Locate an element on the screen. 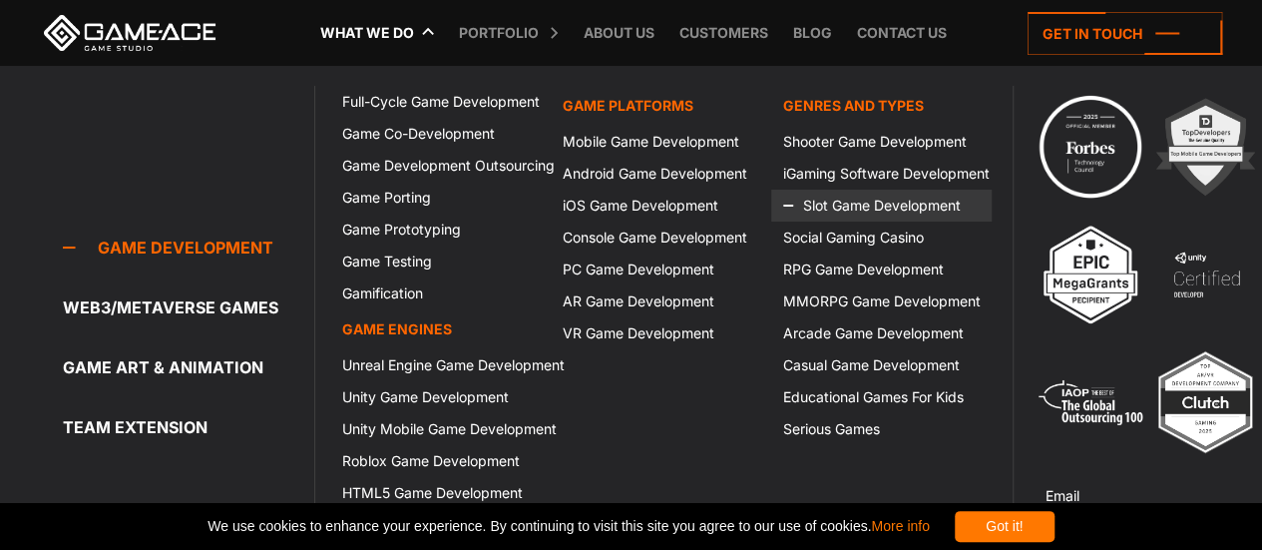  a: AR Game Development is located at coordinates (661, 301).